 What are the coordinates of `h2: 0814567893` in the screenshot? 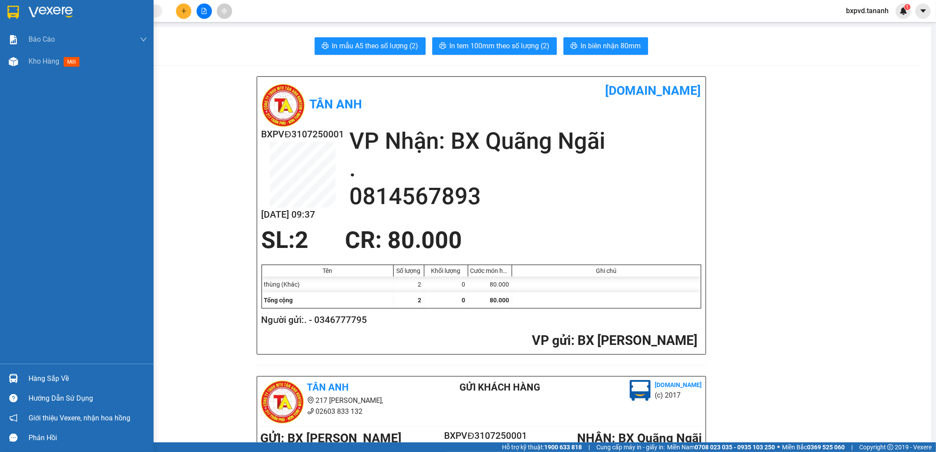 It's located at (525, 196).